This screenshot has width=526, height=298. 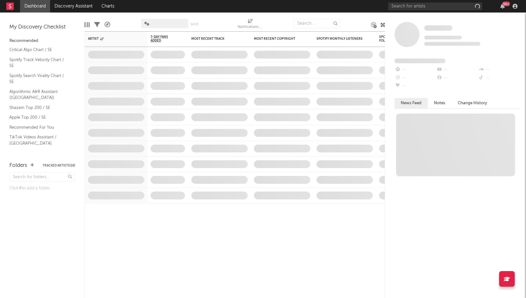 I want to click on div: Edit Columns, so click(x=87, y=25).